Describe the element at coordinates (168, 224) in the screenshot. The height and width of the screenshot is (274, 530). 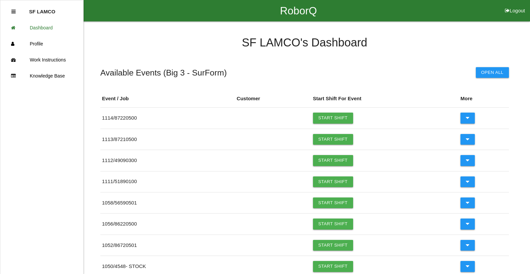
I see `td: 1056 / 86220500` at that location.